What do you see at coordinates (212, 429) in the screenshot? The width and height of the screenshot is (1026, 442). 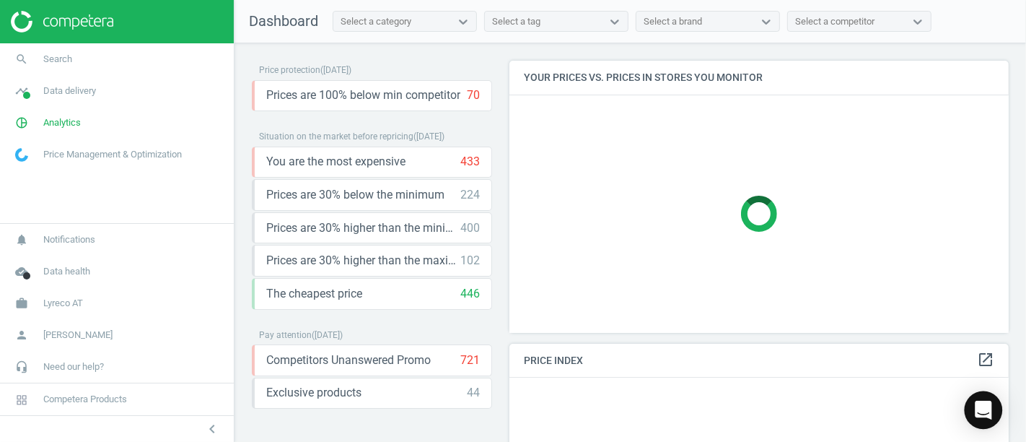 I see `i: chevron_left` at bounding box center [212, 429].